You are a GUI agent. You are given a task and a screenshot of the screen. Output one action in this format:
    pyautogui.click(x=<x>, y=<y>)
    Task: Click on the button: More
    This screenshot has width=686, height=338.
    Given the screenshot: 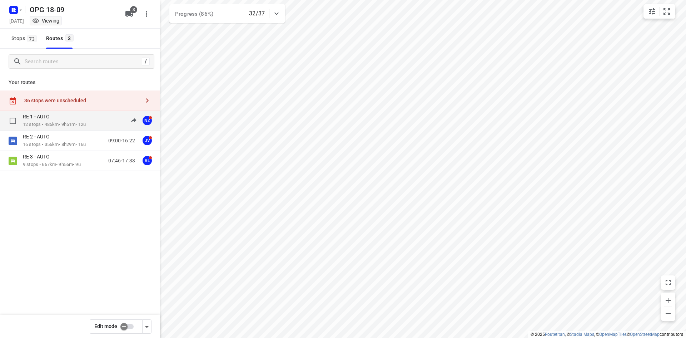 What is the action you would take?
    pyautogui.click(x=147, y=14)
    